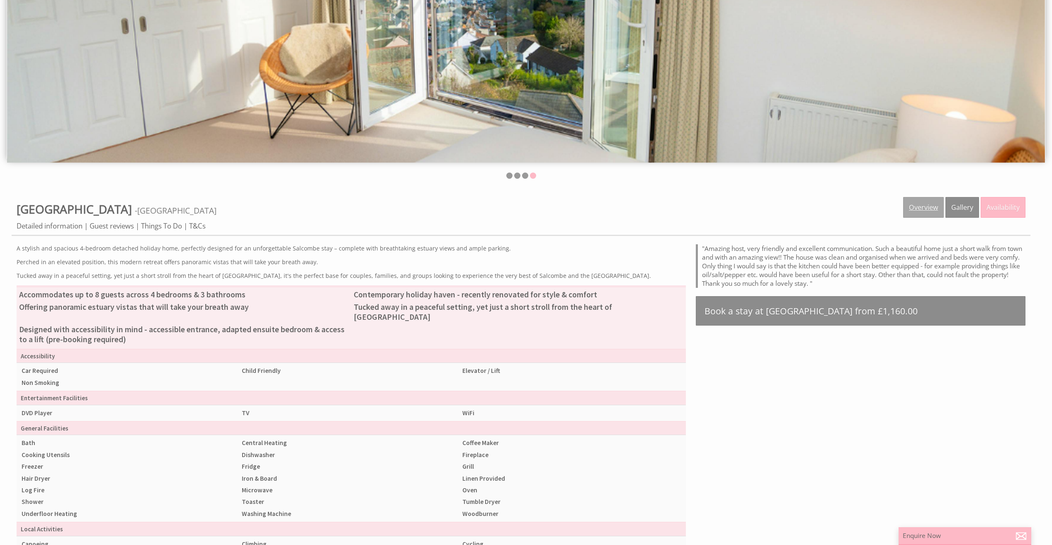  I want to click on th: Local Activities, so click(351, 528).